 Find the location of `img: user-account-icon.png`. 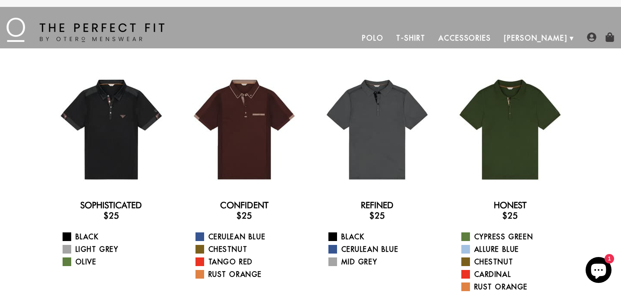

img: user-account-icon.png is located at coordinates (591, 37).